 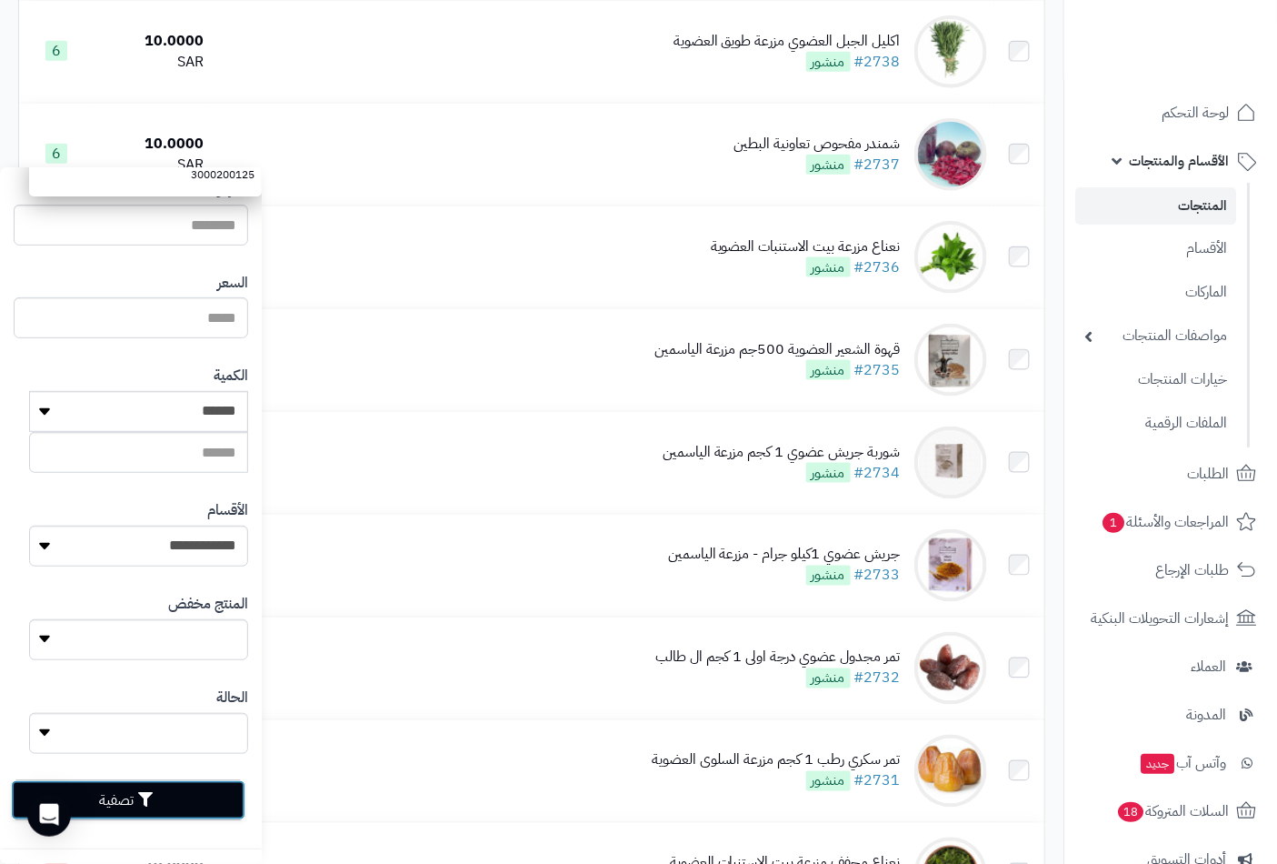 What do you see at coordinates (787, 41) in the screenshot?
I see `div: اكليل الجبل العضوي مزرعة طويق العضوية` at bounding box center [787, 41].